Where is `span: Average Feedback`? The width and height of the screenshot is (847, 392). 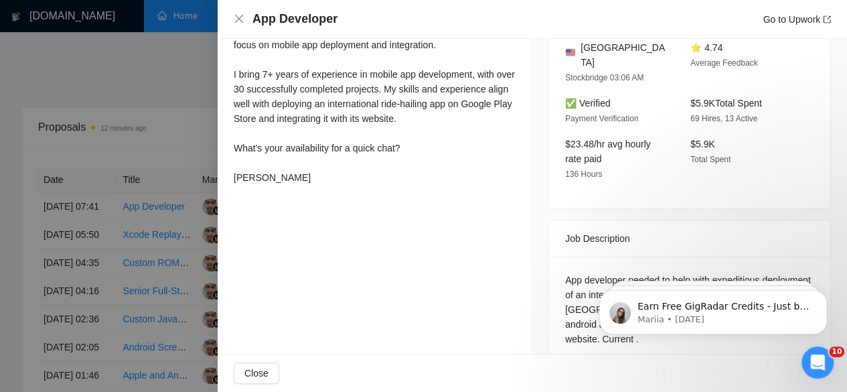
span: Average Feedback is located at coordinates (724, 63).